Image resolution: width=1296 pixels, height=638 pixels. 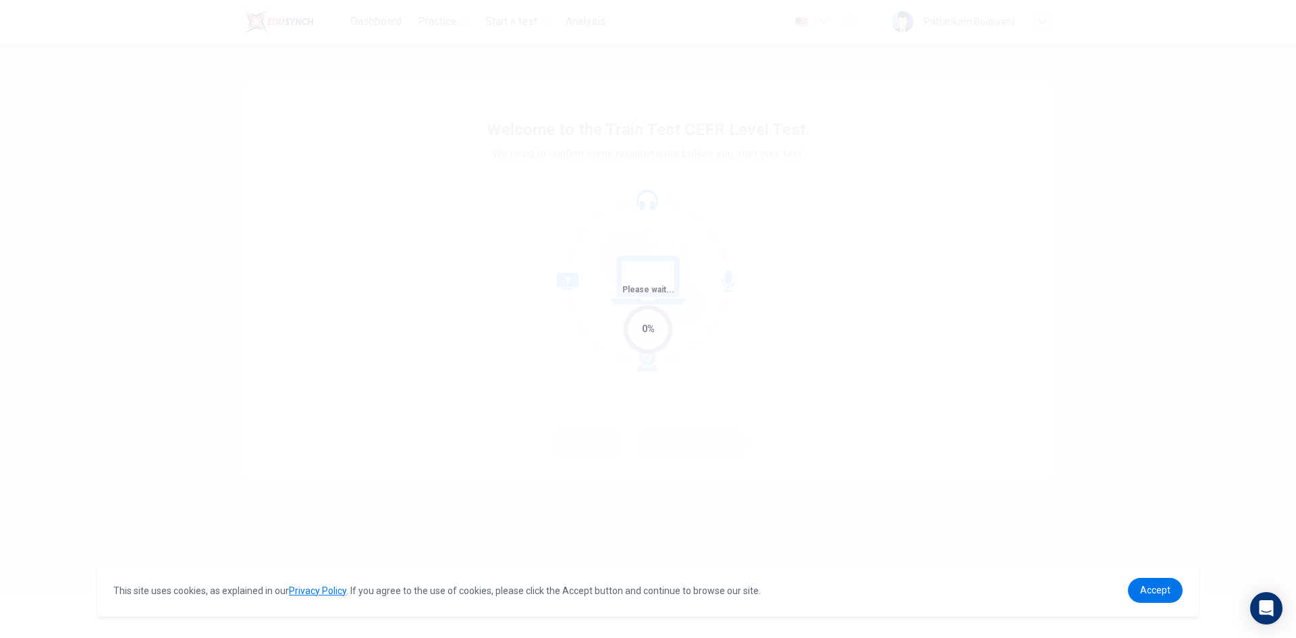 I want to click on a: Privacy Policy, so click(x=317, y=591).